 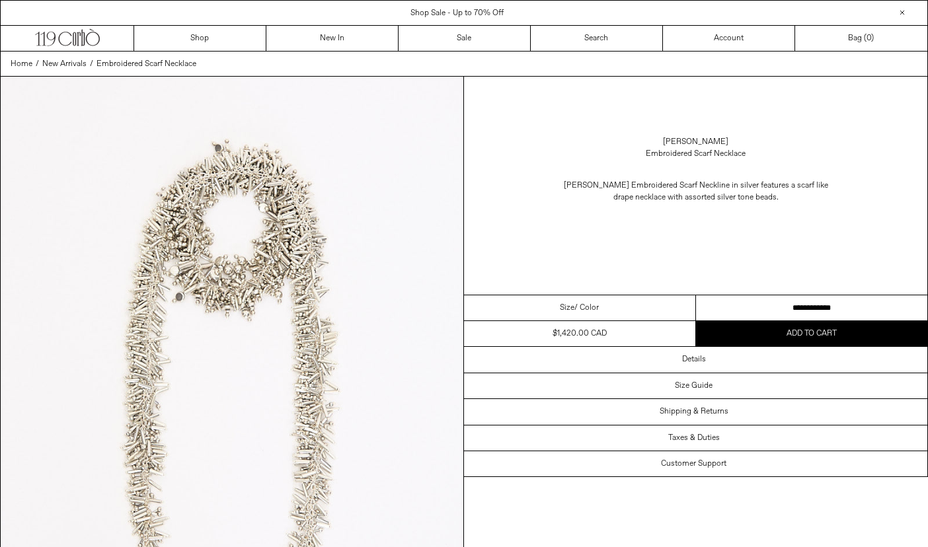 What do you see at coordinates (869, 38) in the screenshot?
I see `span: 0` at bounding box center [869, 38].